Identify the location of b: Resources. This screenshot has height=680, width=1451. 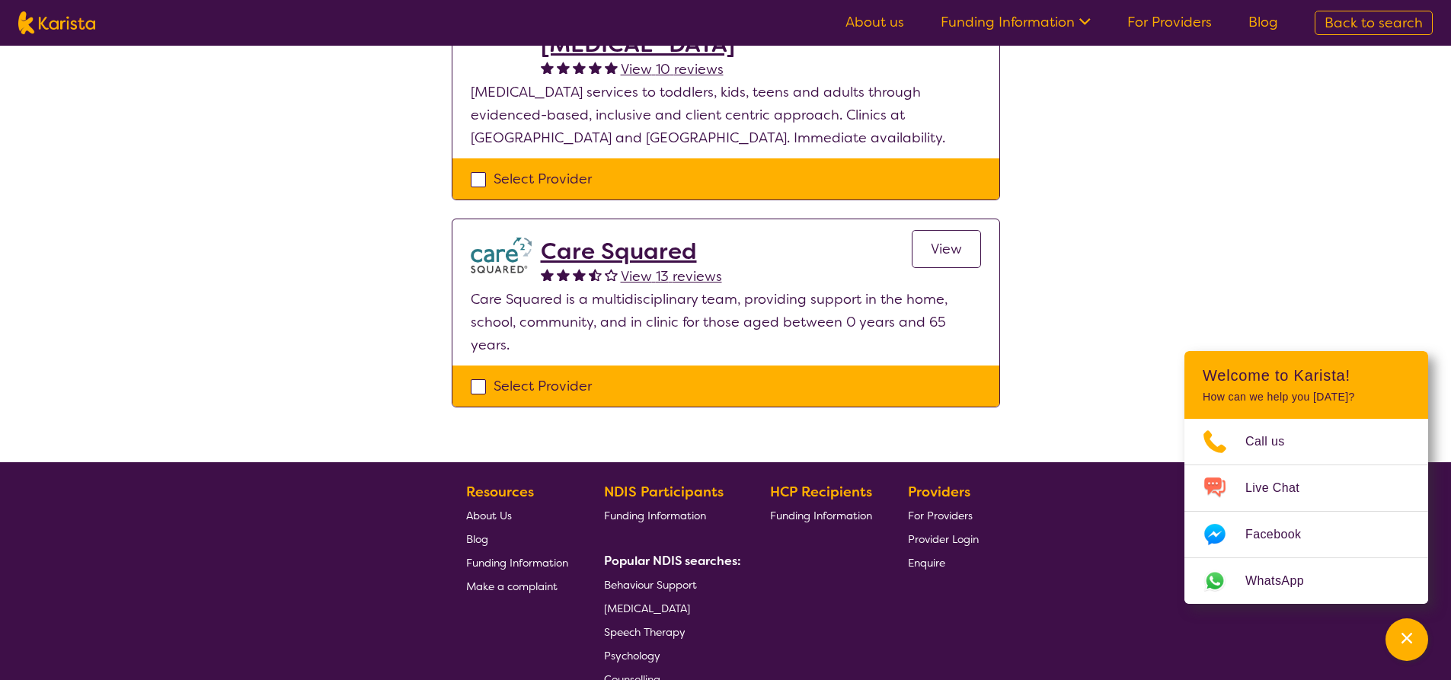
(500, 492).